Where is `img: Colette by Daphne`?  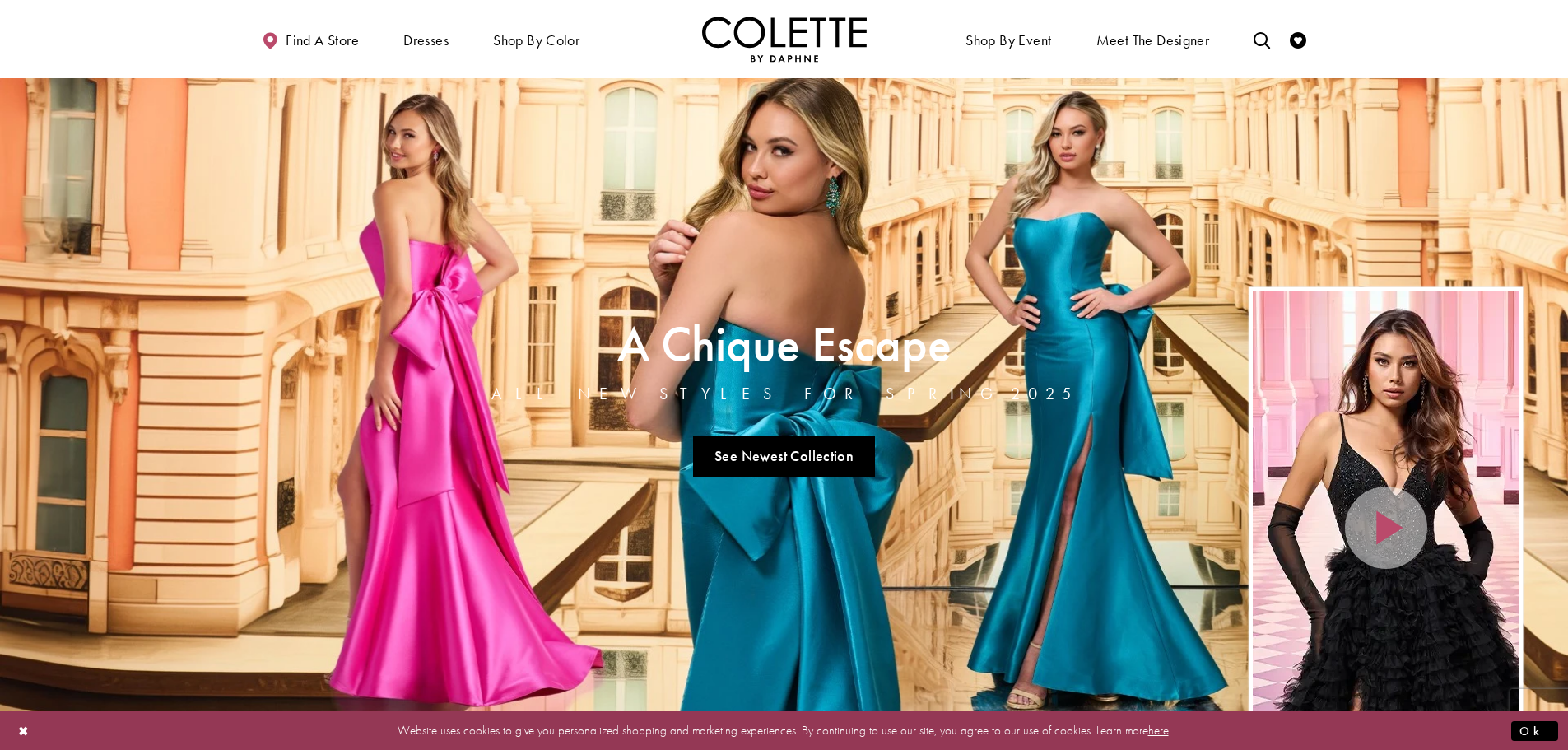 img: Colette by Daphne is located at coordinates (784, 39).